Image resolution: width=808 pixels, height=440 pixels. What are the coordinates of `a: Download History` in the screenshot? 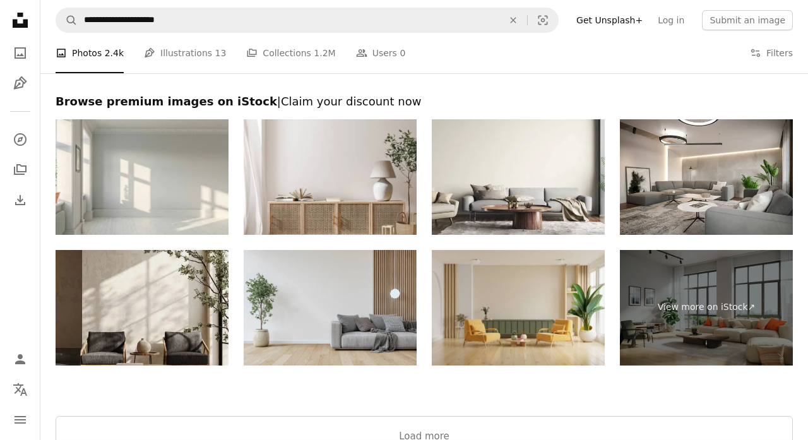 It's located at (20, 200).